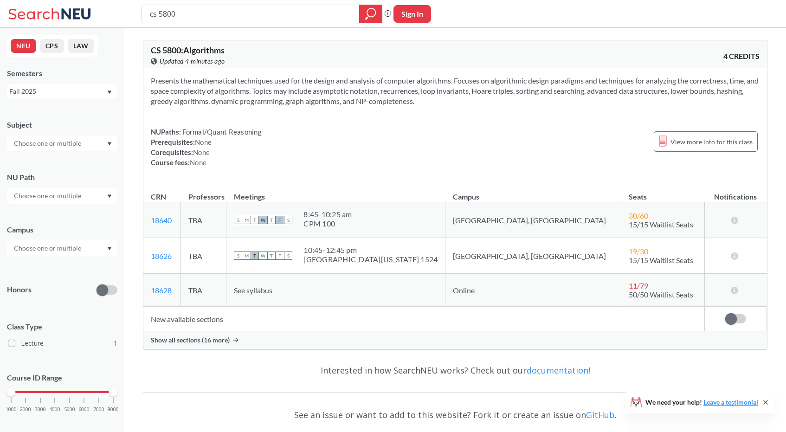 The height and width of the screenshot is (432, 786). Describe the element at coordinates (40, 409) in the screenshot. I see `span: 3000` at that location.